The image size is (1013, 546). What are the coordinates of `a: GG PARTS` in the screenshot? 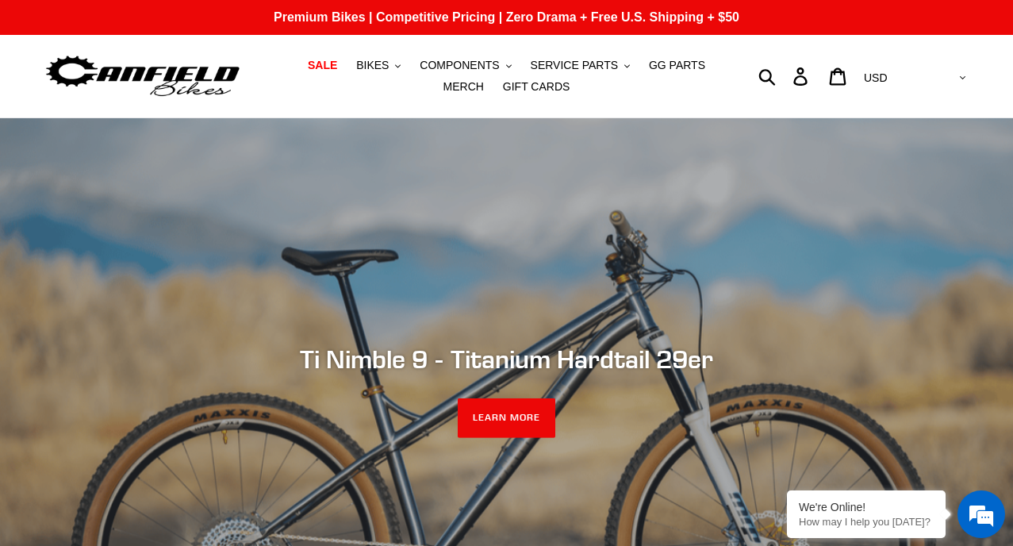 It's located at (676, 65).